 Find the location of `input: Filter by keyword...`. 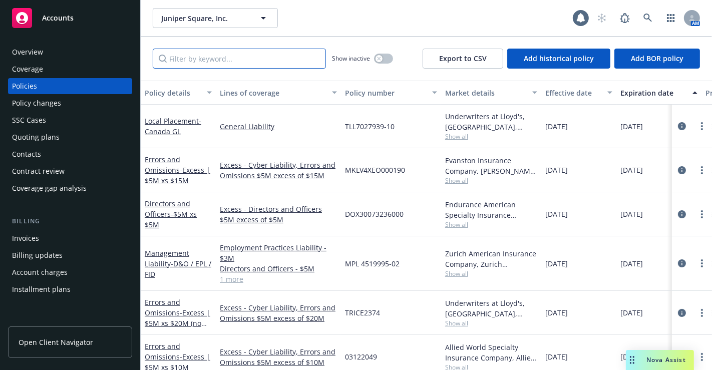

input: Filter by keyword... is located at coordinates (239, 59).